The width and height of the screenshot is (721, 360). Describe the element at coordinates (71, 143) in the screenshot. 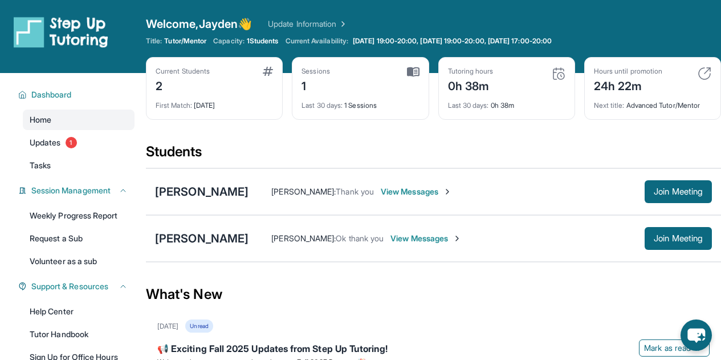

I see `span: 1` at that location.